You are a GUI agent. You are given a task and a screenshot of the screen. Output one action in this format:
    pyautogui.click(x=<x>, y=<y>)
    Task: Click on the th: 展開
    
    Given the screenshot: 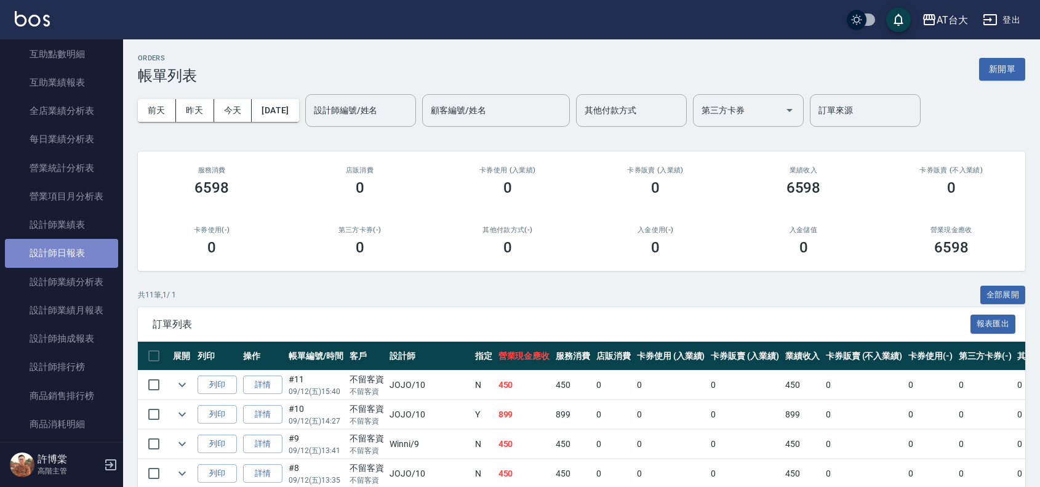 What is the action you would take?
    pyautogui.click(x=182, y=356)
    